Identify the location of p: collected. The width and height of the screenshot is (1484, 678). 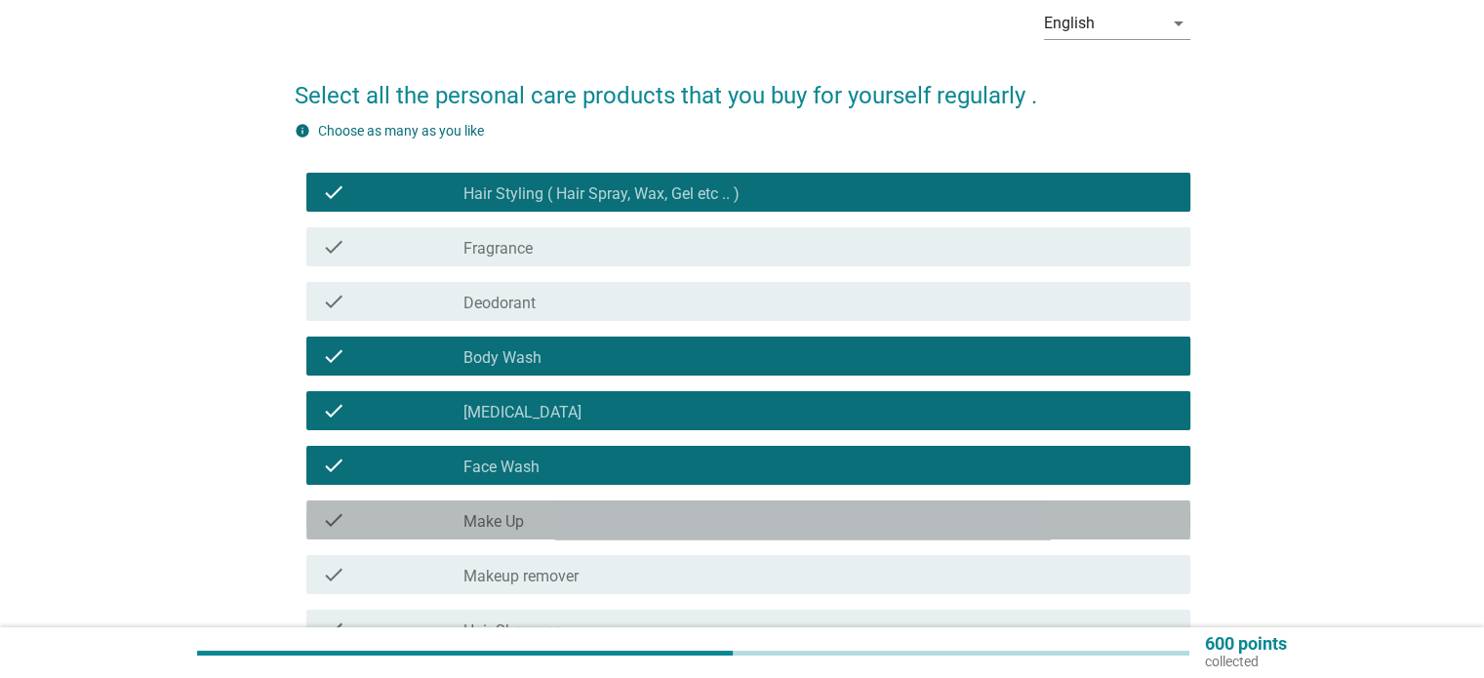
(1246, 662).